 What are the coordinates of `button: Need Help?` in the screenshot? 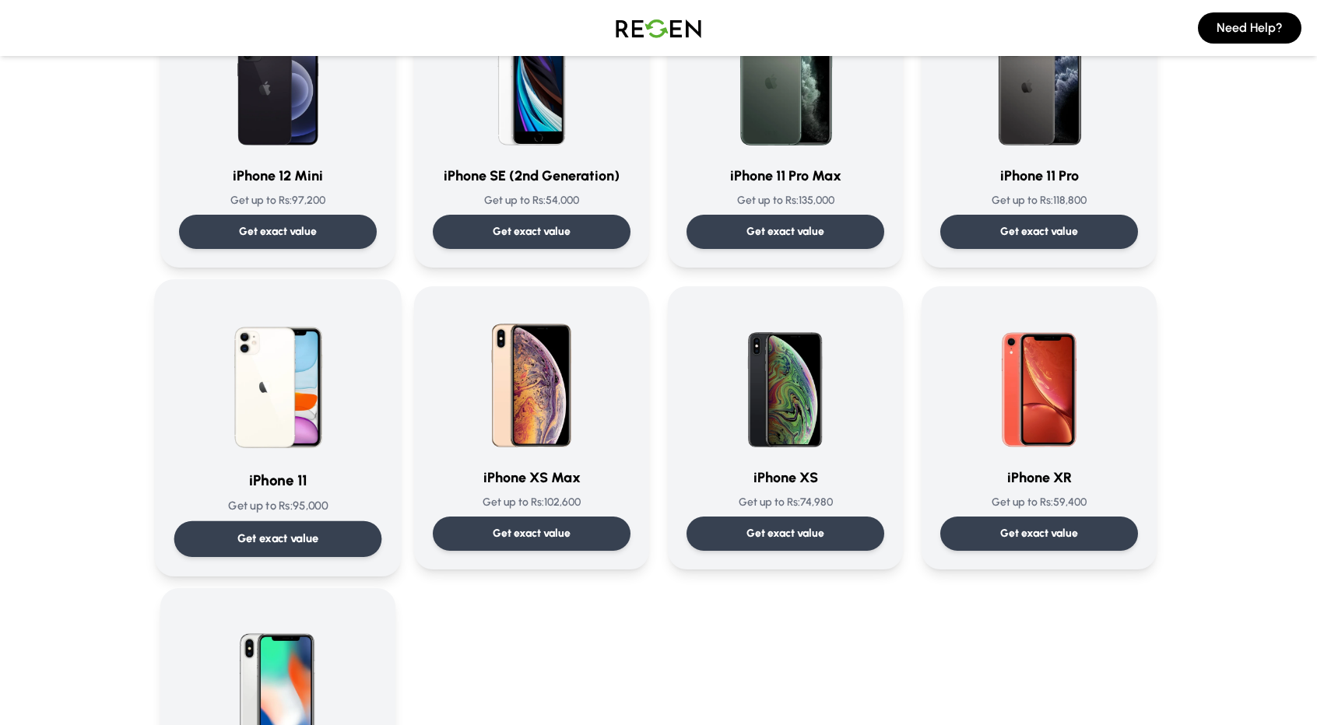 It's located at (1249, 28).